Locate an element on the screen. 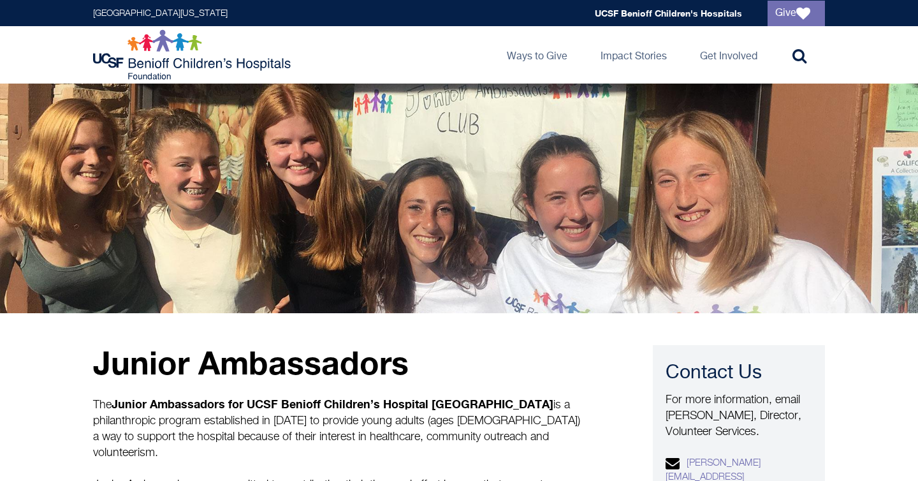  div: Contact Us is located at coordinates (739, 373).